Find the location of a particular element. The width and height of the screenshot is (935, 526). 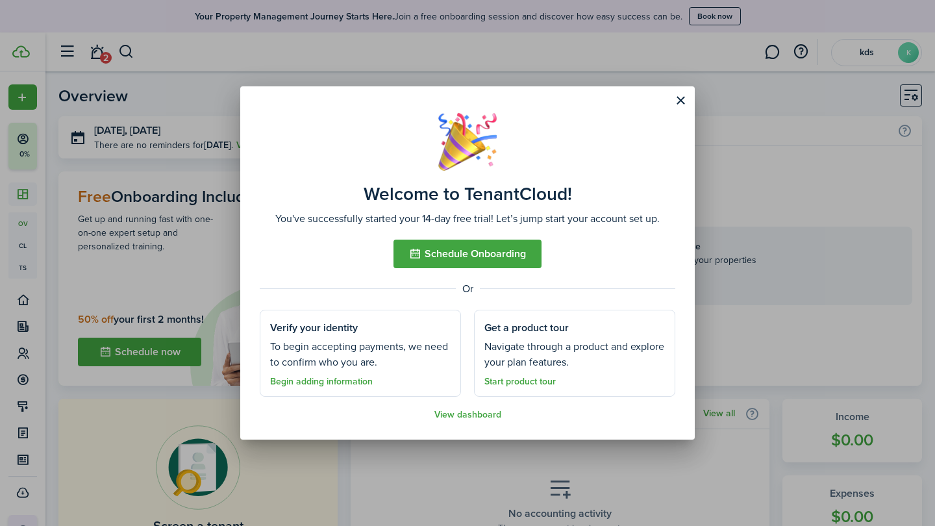

assembled-view-description: You've successfully started your 14-day free trial! Let’s jump start your account set up. is located at coordinates (467, 219).